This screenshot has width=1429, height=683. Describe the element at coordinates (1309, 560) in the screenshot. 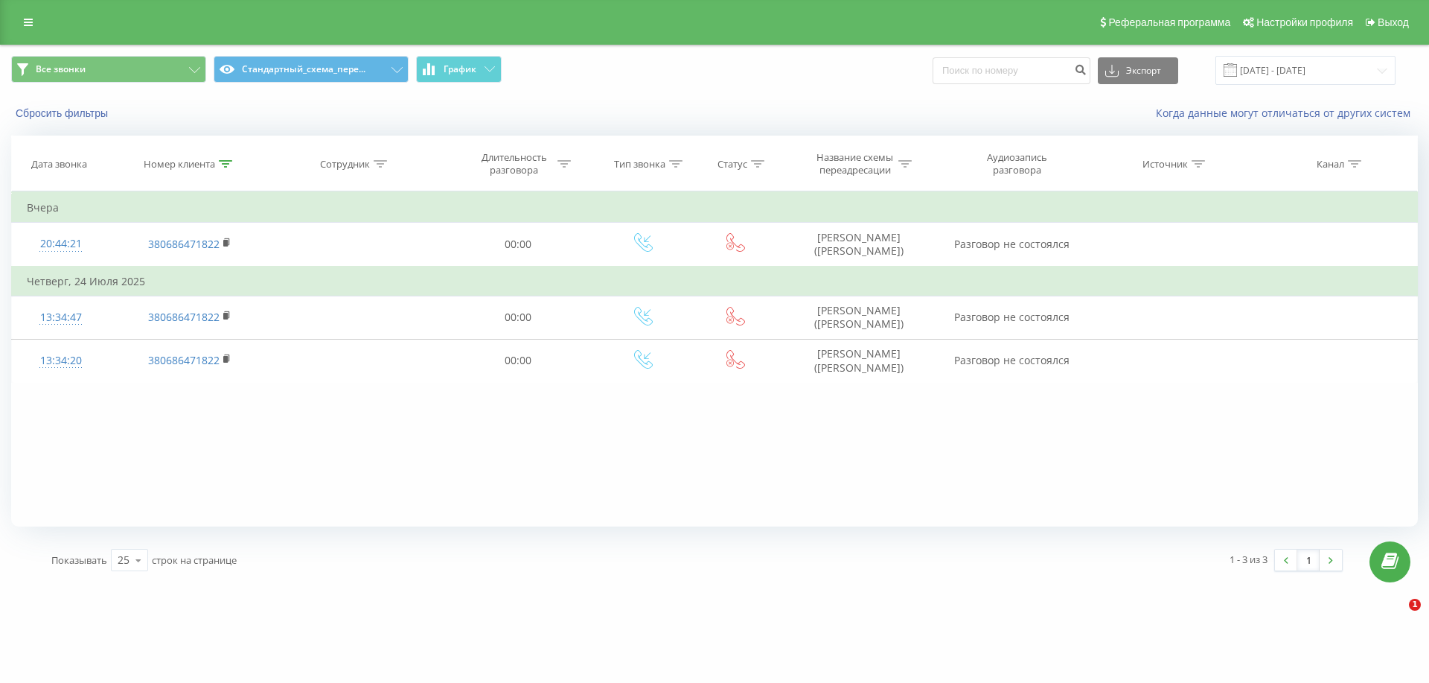

I see `a: 1` at that location.